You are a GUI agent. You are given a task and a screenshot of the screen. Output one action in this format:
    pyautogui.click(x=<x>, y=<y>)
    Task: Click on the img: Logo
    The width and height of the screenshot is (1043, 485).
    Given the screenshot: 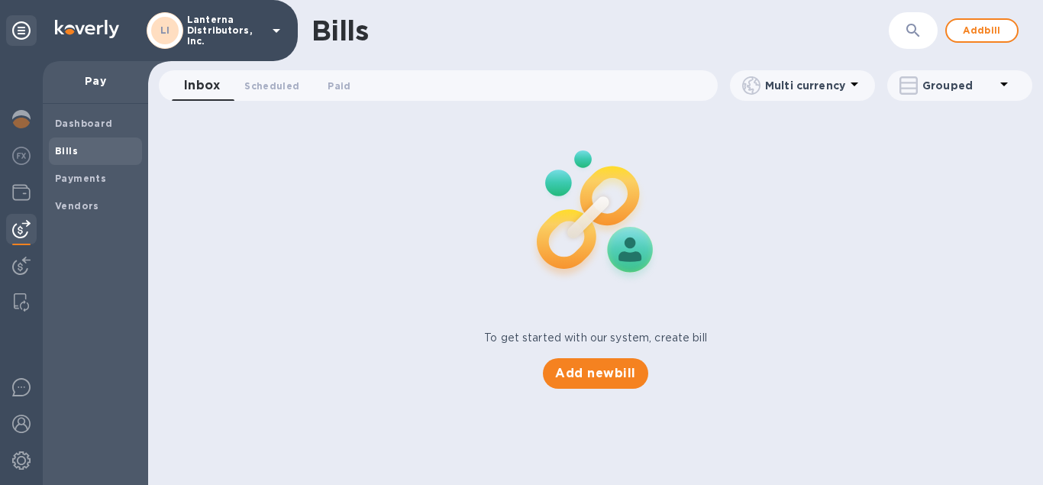 What is the action you would take?
    pyautogui.click(x=87, y=29)
    